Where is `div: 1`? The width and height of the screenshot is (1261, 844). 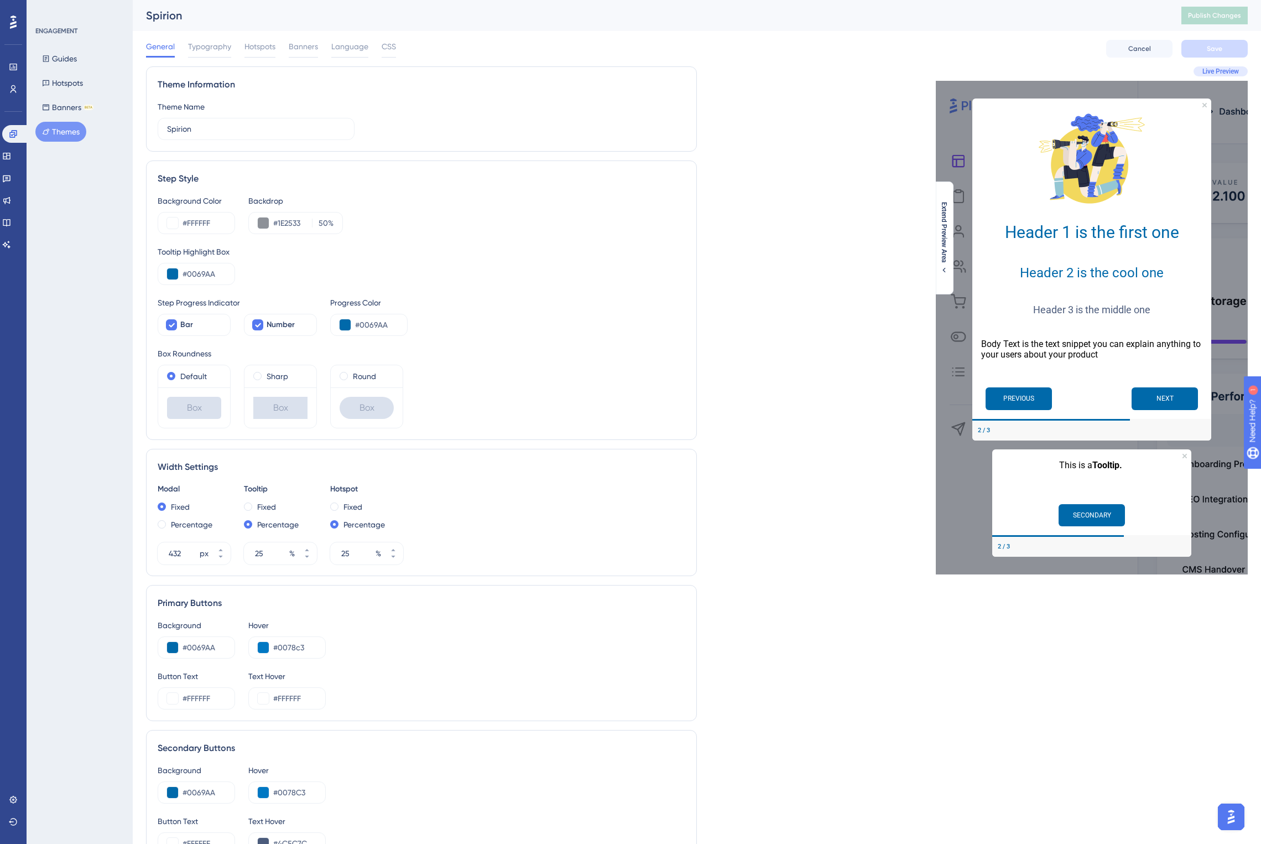
div: 1 is located at coordinates (79, 10).